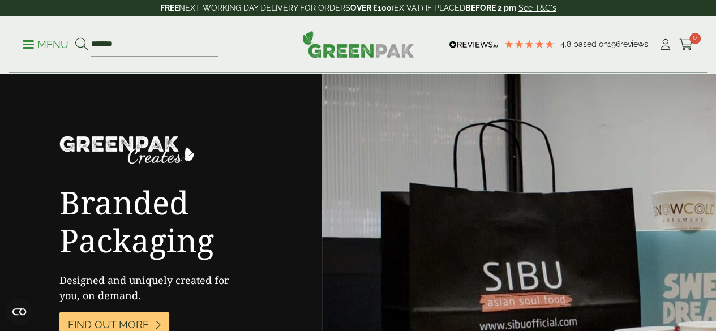 Image resolution: width=716 pixels, height=331 pixels. Describe the element at coordinates (665, 45) in the screenshot. I see `i: My Account` at that location.